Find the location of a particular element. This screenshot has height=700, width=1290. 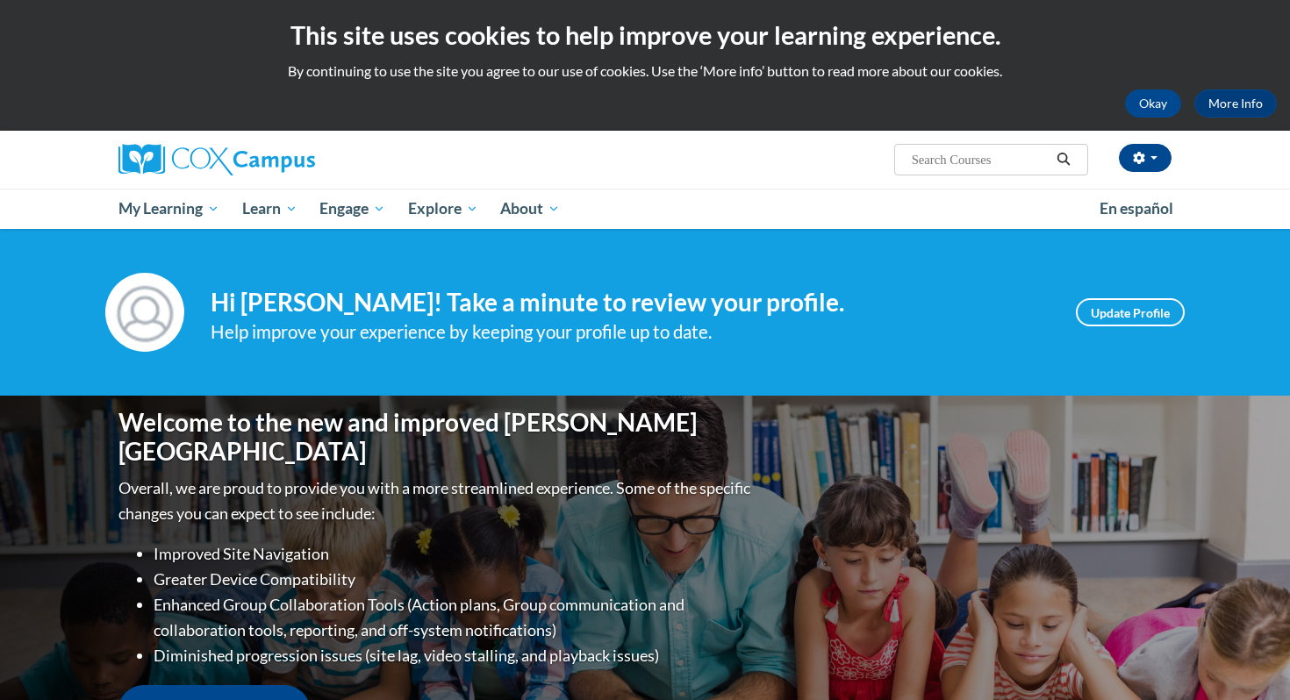

li: Diminished progression issues (site lag, video stalling, and playback issues) is located at coordinates (454, 655).